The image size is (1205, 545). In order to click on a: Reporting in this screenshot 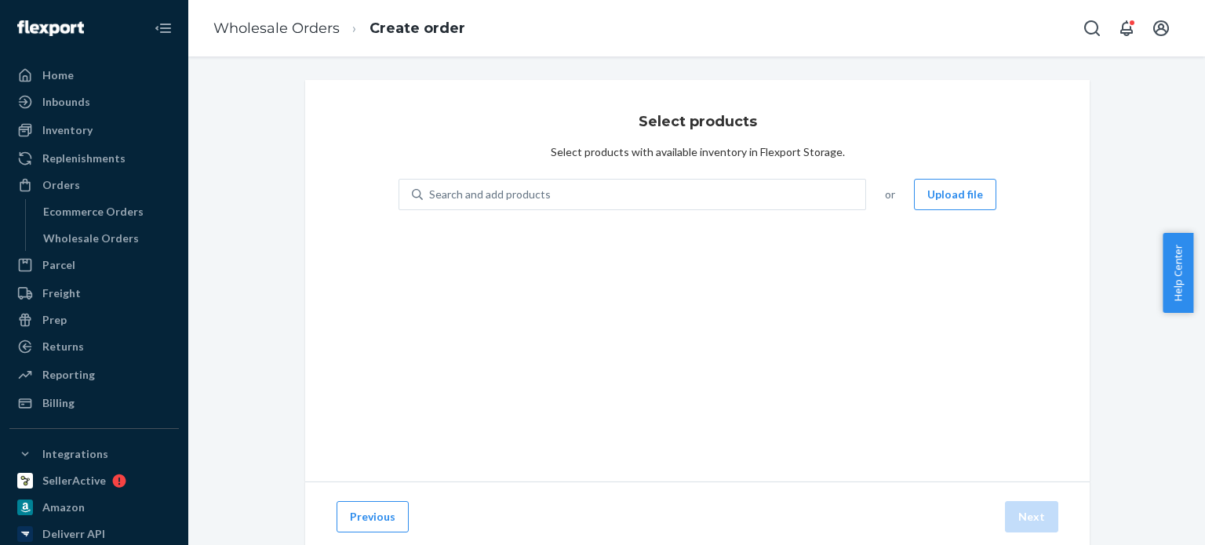, I will do `click(94, 375)`.